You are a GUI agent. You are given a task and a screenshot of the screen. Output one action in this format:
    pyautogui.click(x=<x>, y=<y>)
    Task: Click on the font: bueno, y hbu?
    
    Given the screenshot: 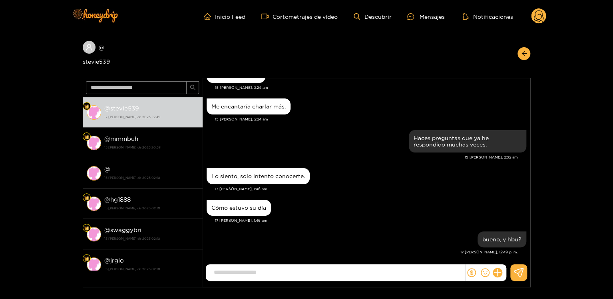 What is the action you would take?
    pyautogui.click(x=502, y=239)
    